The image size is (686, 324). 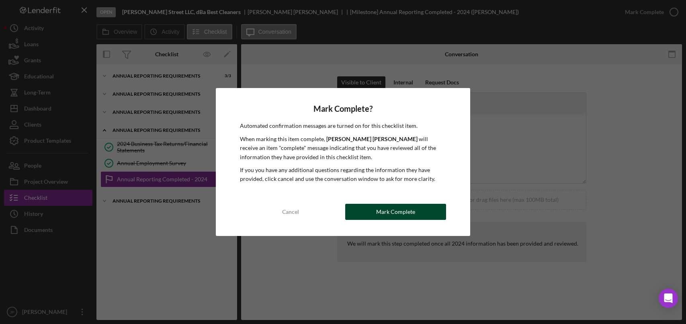 What do you see at coordinates (343, 126) in the screenshot?
I see `p: Automated confirmation messages are turned on for this checklist item.` at bounding box center [343, 126].